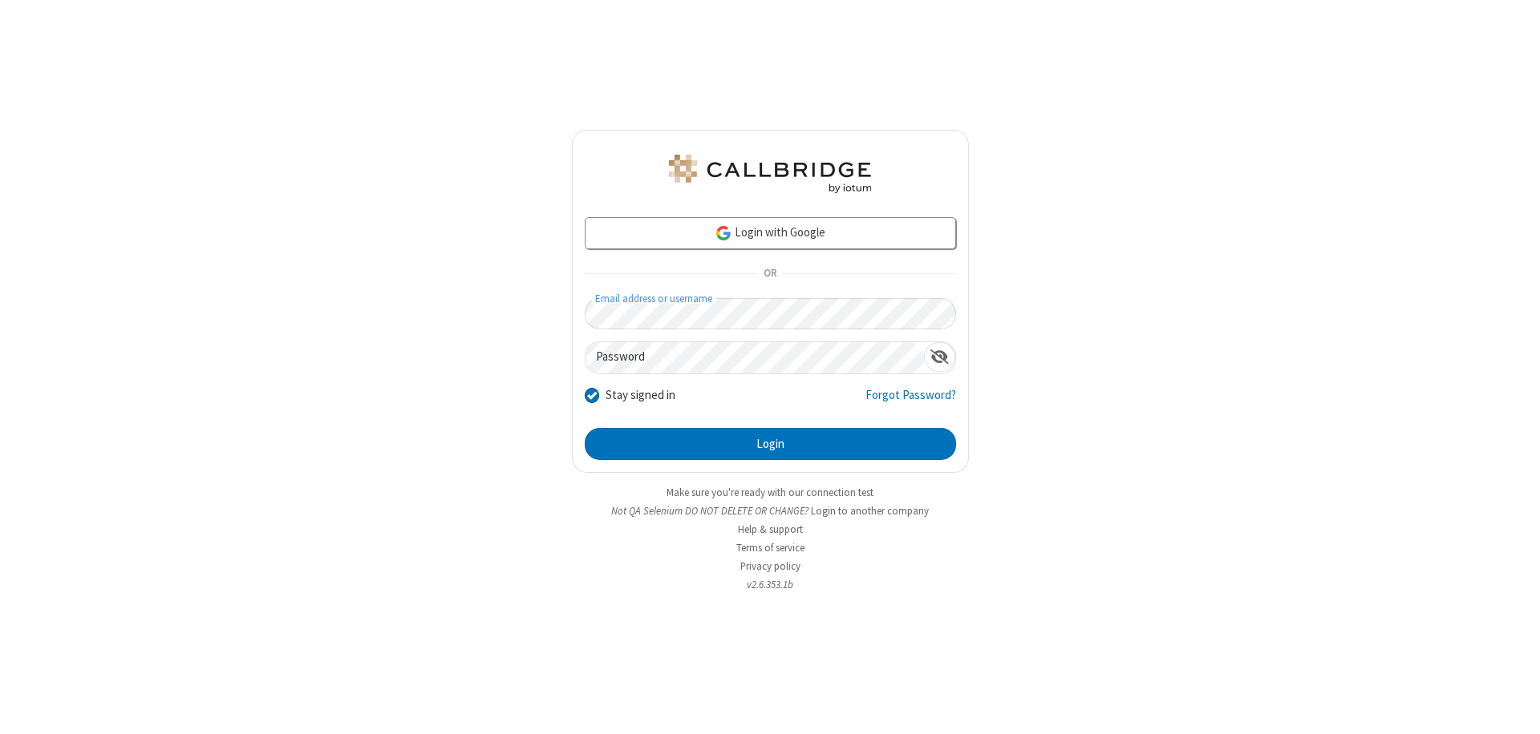 This screenshot has height=734, width=1540. What do you see at coordinates (770, 566) in the screenshot?
I see `a: Privacy policy` at bounding box center [770, 566].